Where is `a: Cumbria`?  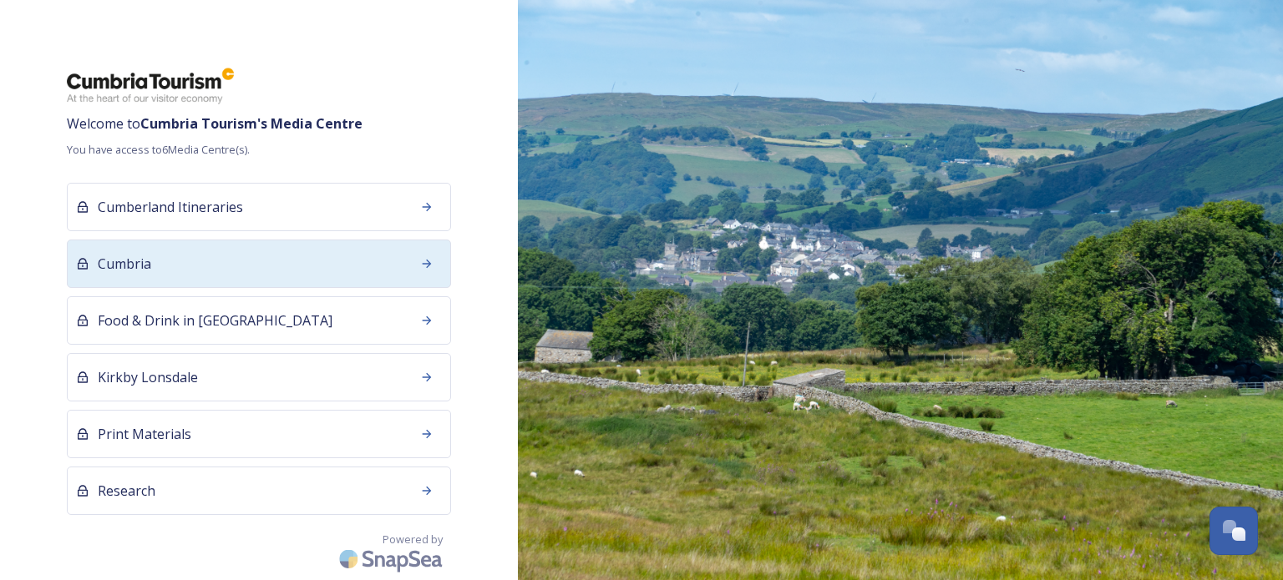
a: Cumbria is located at coordinates (259, 268).